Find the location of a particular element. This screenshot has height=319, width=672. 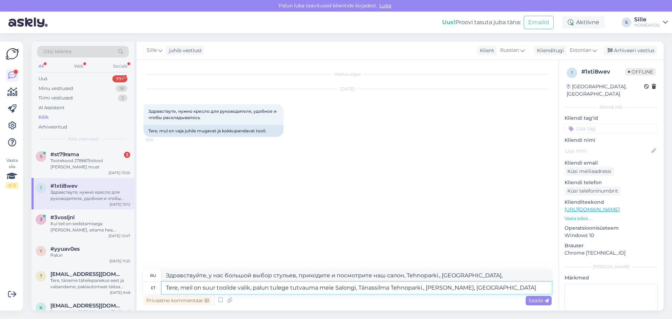

div: juhib vestlust is located at coordinates (184, 50).